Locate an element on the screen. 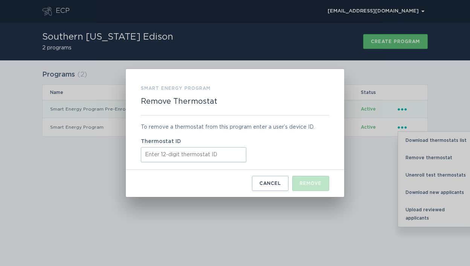 This screenshot has height=266, width=470. div: Cancel is located at coordinates (270, 183).